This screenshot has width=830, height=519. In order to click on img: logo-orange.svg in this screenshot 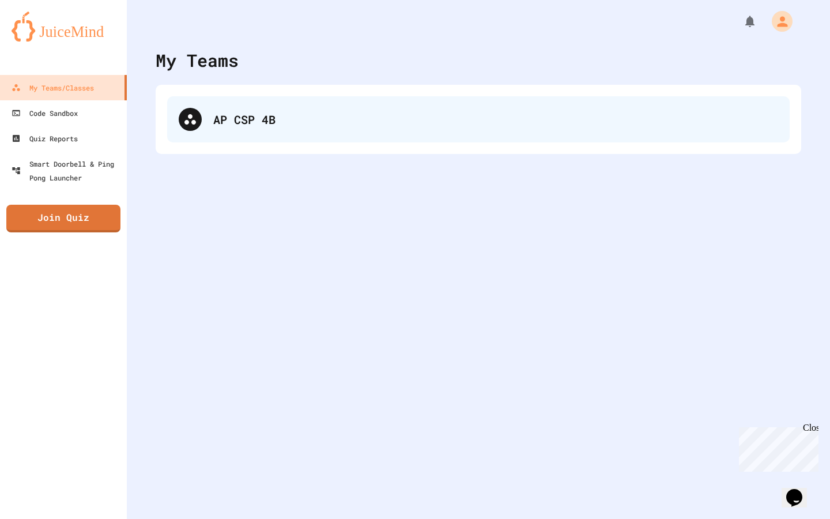, I will do `click(63, 27)`.